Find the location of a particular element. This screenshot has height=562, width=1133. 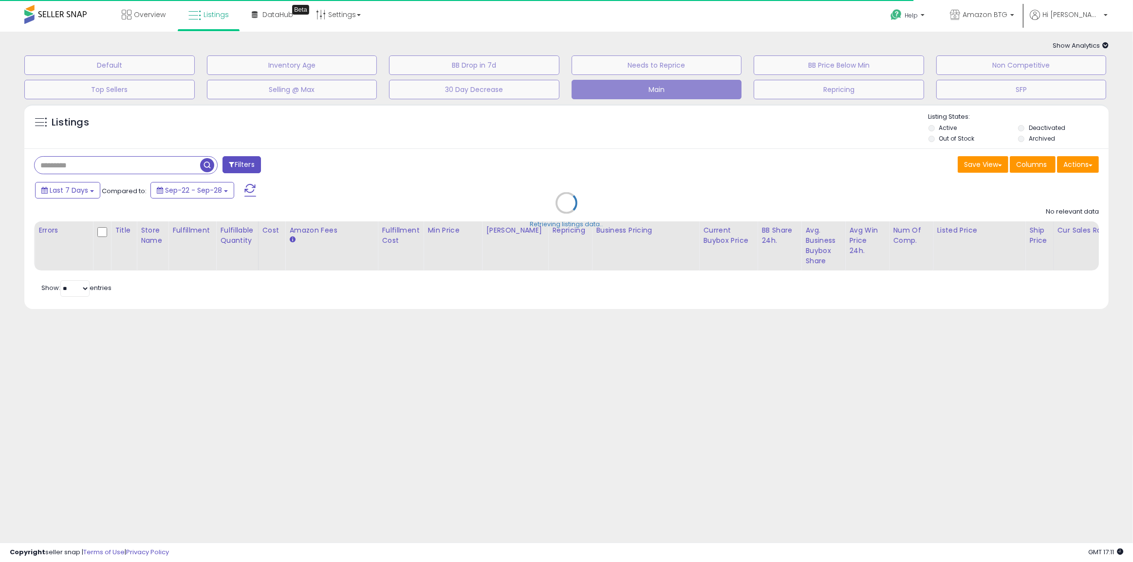

button: 30 Day Decrease is located at coordinates (474, 90).